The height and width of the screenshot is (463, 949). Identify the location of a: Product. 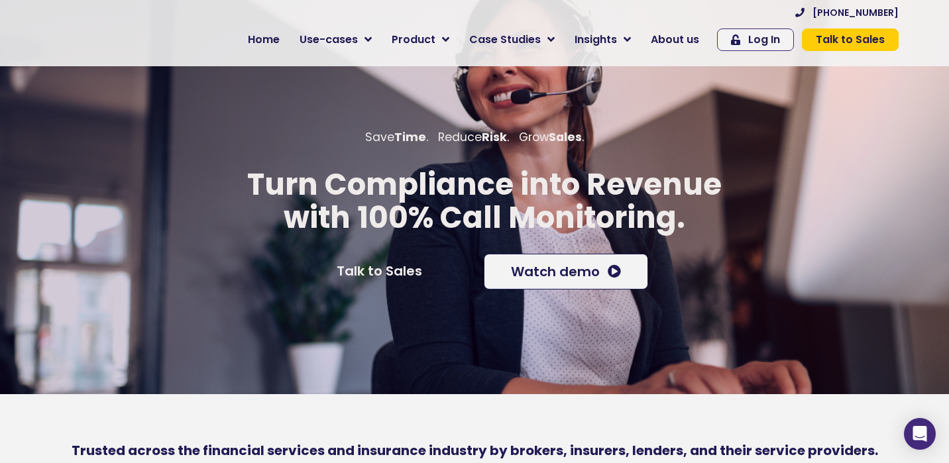
(420, 40).